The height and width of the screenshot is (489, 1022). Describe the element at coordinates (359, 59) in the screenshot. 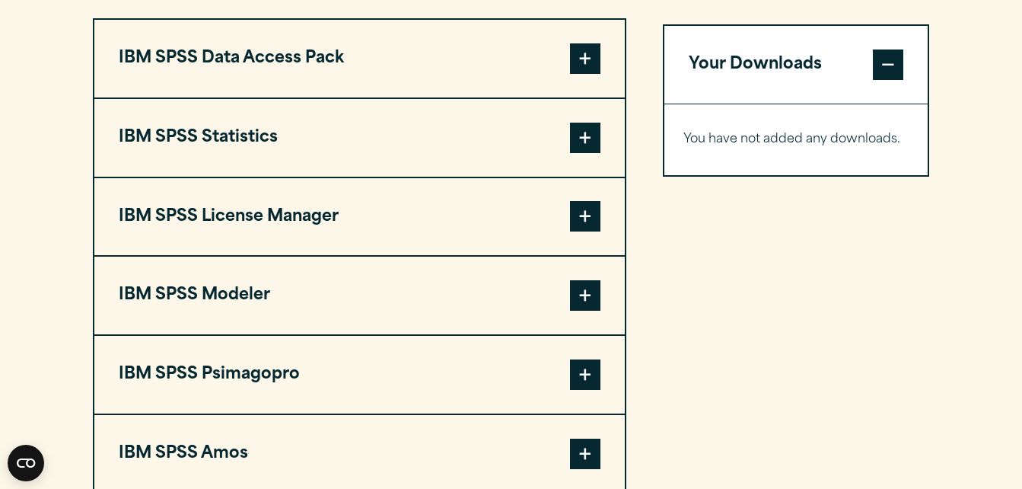

I see `button: IBM SPSS Data Access Pack` at that location.